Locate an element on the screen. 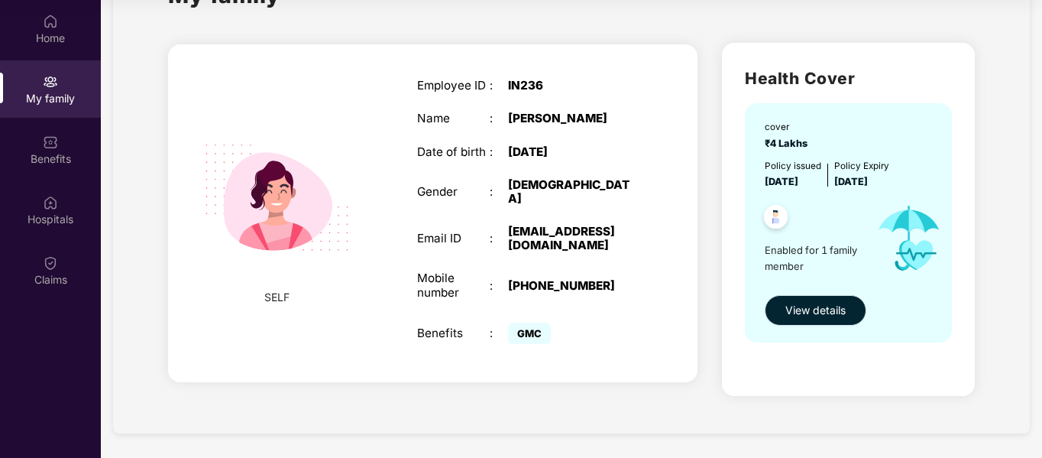 The width and height of the screenshot is (1042, 458). div: Employee ID is located at coordinates (454, 86).